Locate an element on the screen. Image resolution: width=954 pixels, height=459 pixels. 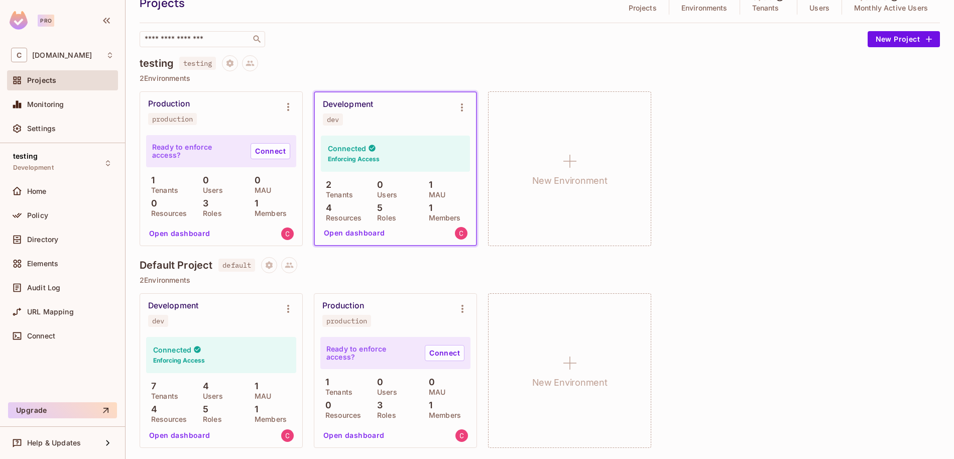
span: URL Mapping is located at coordinates (50, 312).